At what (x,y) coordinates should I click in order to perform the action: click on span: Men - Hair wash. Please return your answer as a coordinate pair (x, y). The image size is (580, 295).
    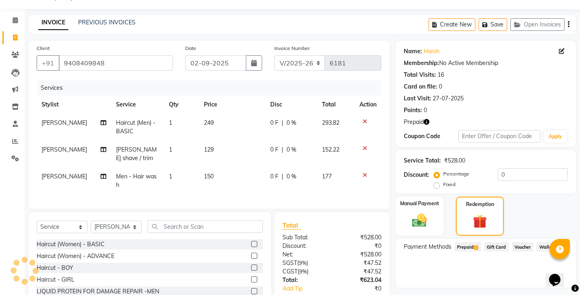
    Looking at the image, I should click on (136, 181).